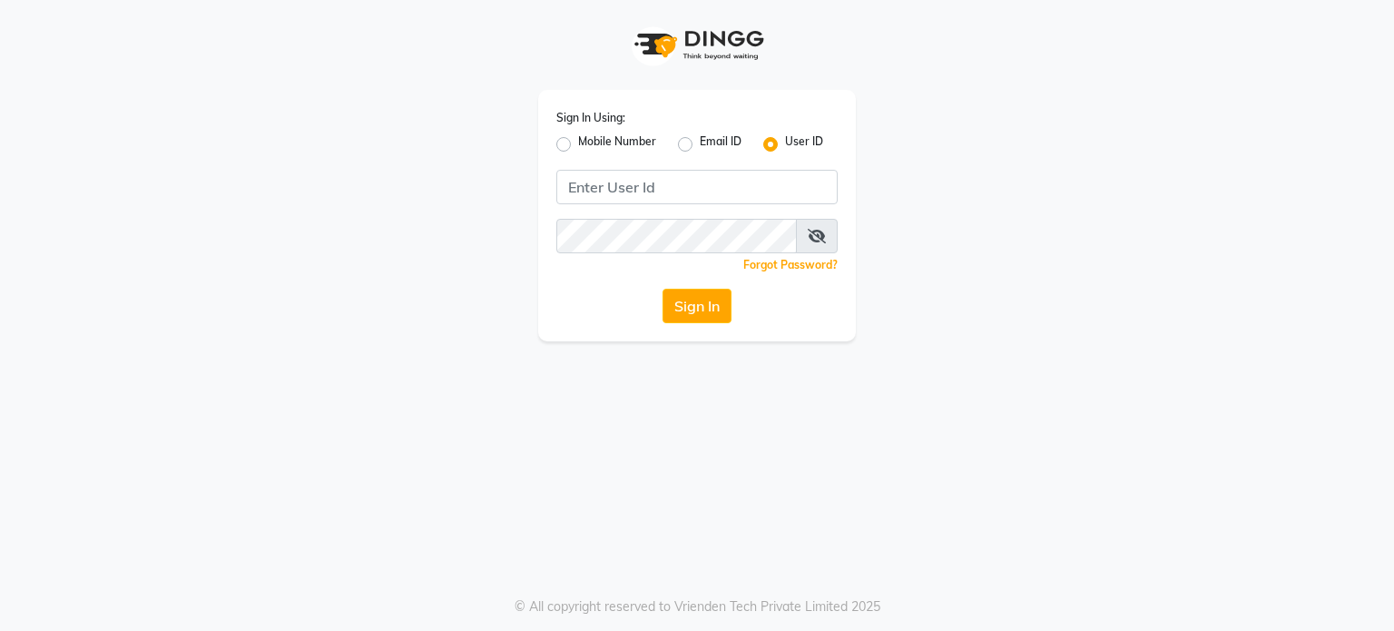  What do you see at coordinates (790, 264) in the screenshot?
I see `a: Forgot Password?` at bounding box center [790, 264].